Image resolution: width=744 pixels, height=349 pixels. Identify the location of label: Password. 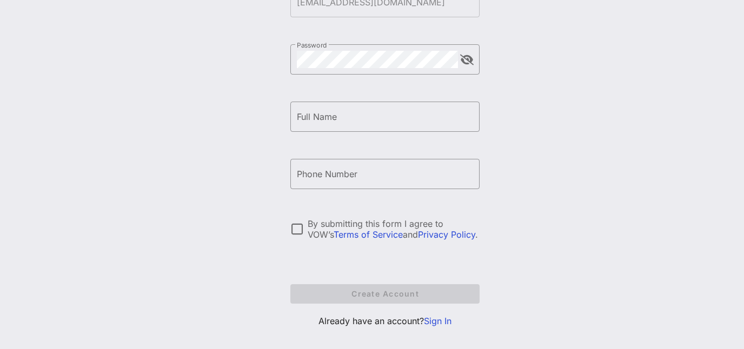
(312, 45).